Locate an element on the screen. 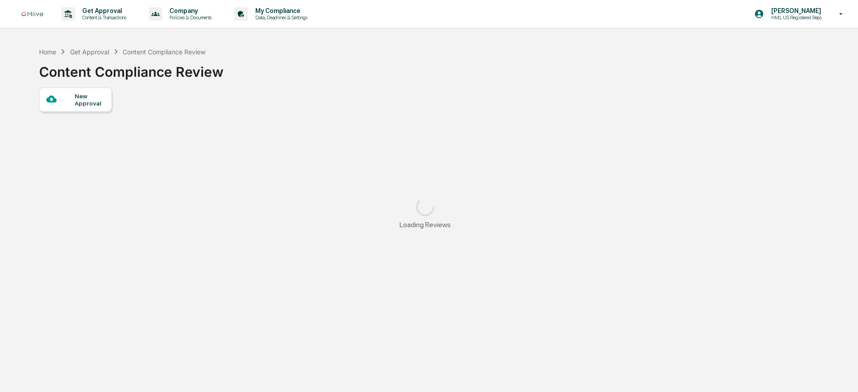  p: HML US Registered Reps is located at coordinates (795, 18).